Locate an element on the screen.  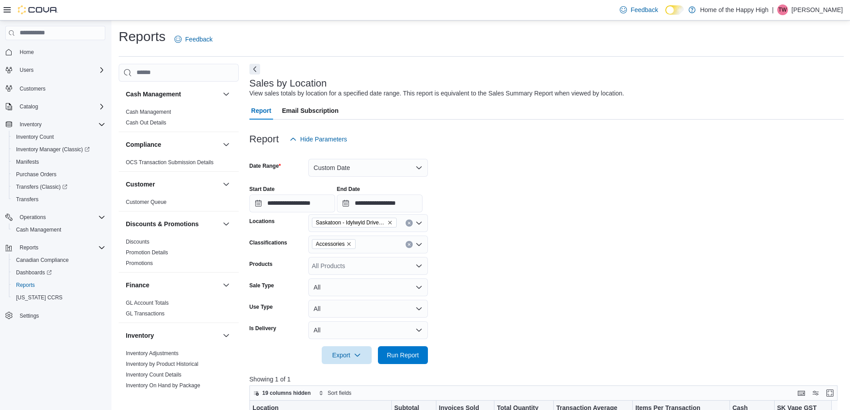
span: Discounts is located at coordinates (137, 242).